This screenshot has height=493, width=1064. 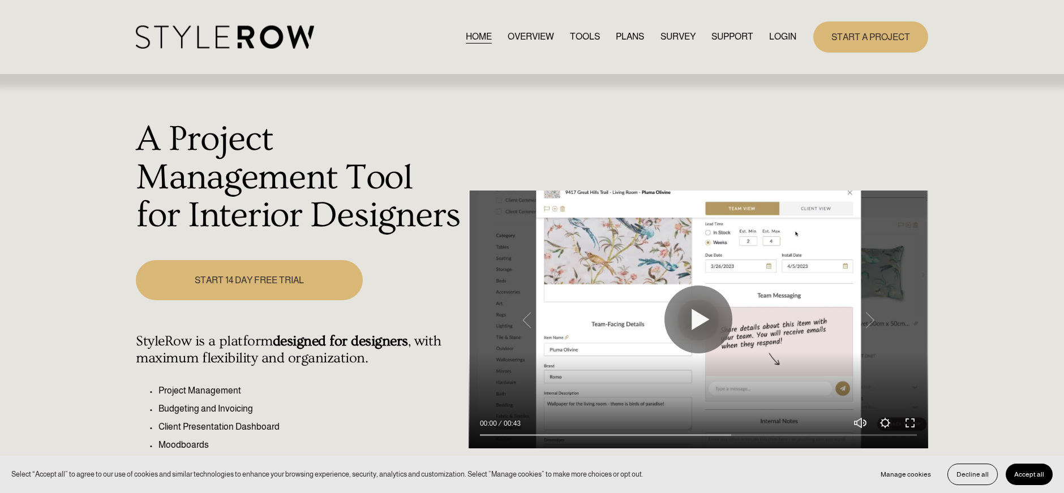 I want to click on h4: StyleRow is a platform , with maximum flexibility and organization., so click(x=299, y=350).